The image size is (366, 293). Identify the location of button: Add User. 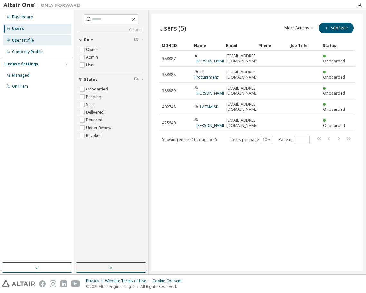
(336, 28).